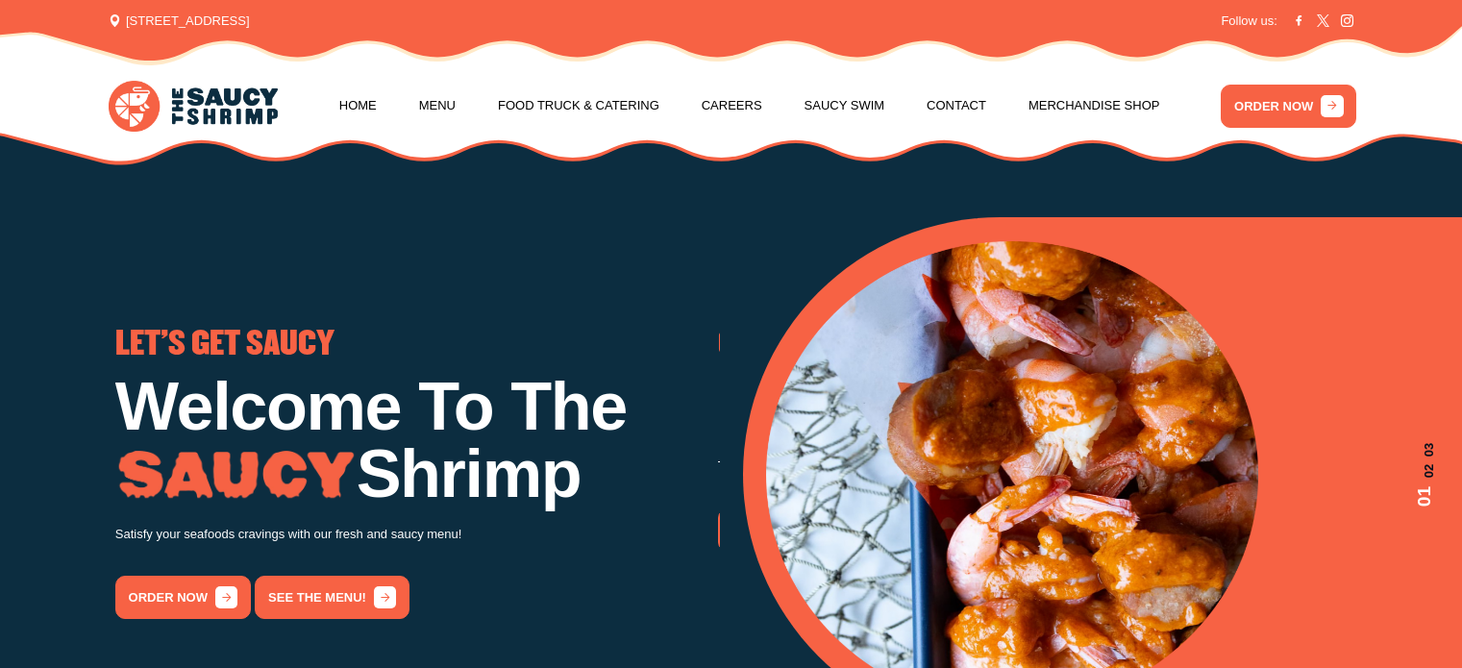  I want to click on img: logo, so click(193, 106).